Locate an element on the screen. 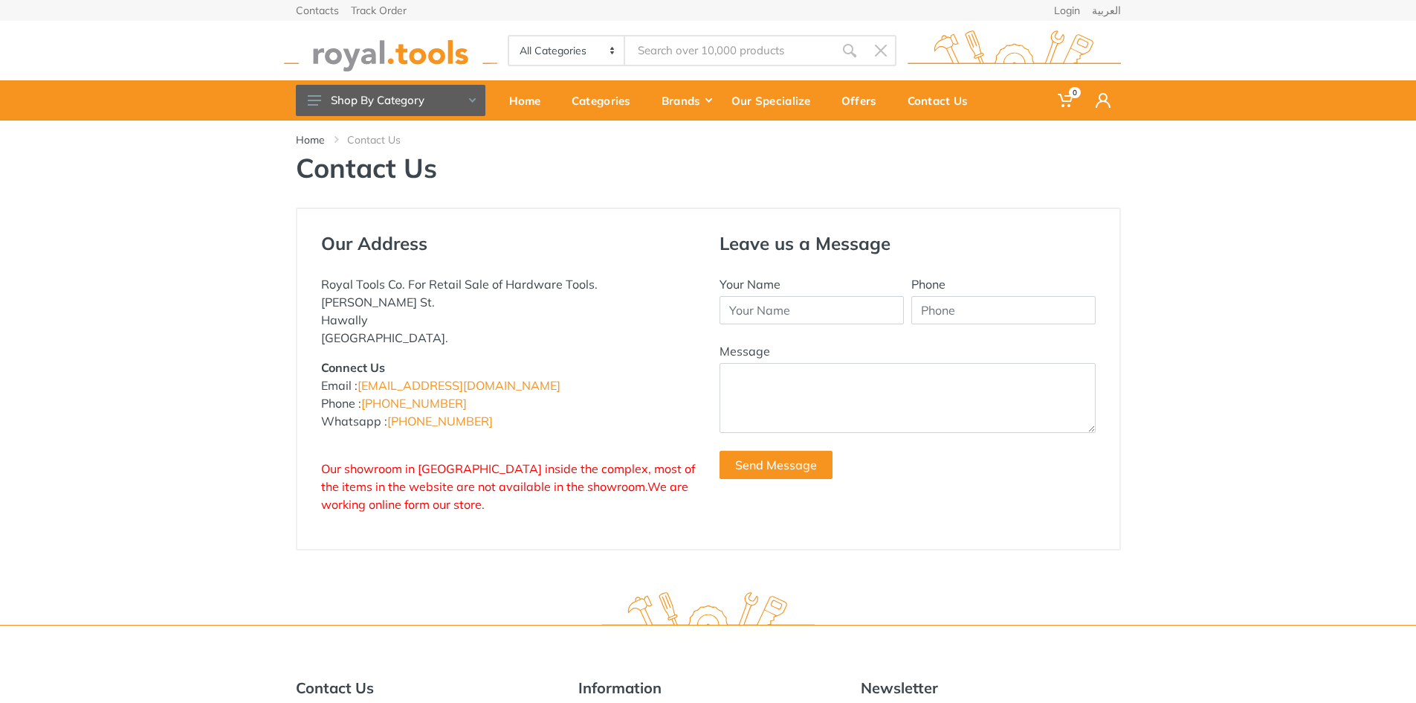  div: Brands is located at coordinates (686, 100).